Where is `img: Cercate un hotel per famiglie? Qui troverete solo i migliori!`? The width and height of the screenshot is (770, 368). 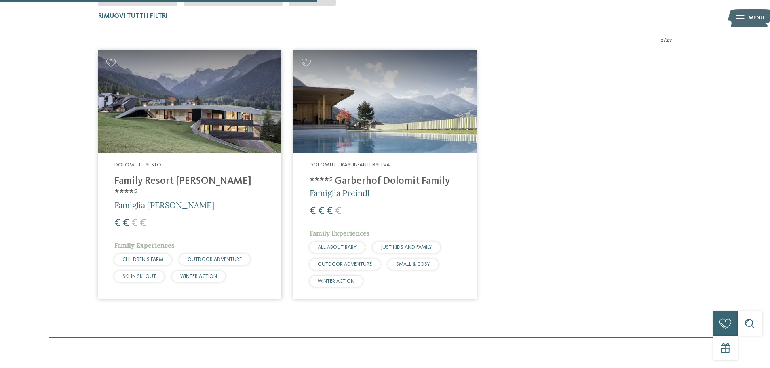 img: Cercate un hotel per famiglie? Qui troverete solo i migliori! is located at coordinates (385, 102).